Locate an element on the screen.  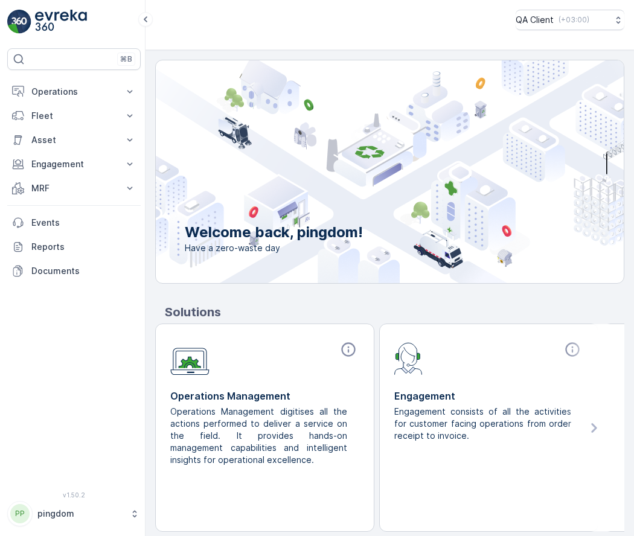
div: PP is located at coordinates (20, 514).